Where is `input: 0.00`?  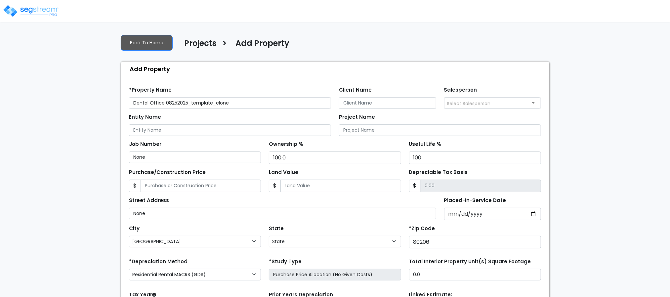 input: 0.00 is located at coordinates (481, 186).